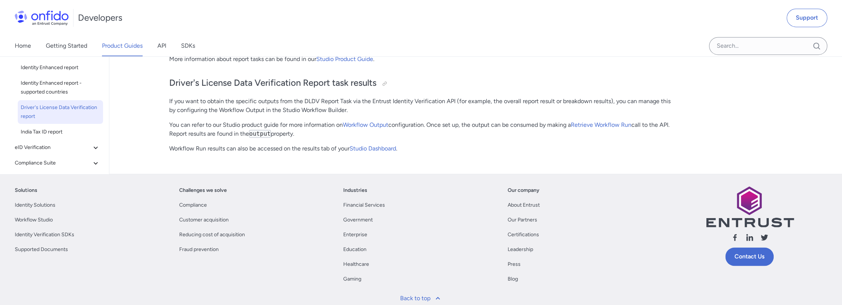 Image resolution: width=842 pixels, height=305 pixels. What do you see at coordinates (53, 147) in the screenshot?
I see `span: eID Verification` at bounding box center [53, 147].